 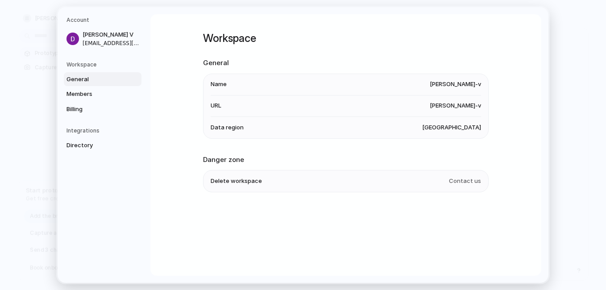 What do you see at coordinates (219, 85) in the screenshot?
I see `span: Name` at bounding box center [219, 85].